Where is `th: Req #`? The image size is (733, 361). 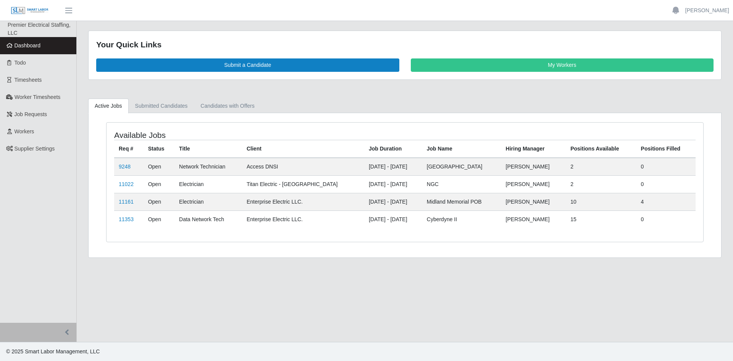
th: Req # is located at coordinates (129, 149).